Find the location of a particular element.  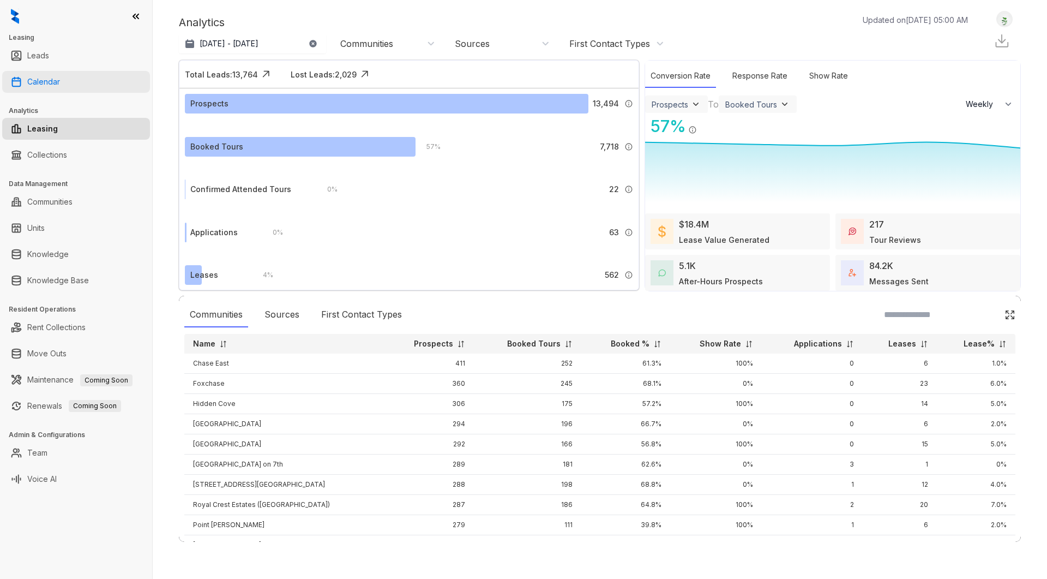

div: 217 is located at coordinates (877, 224).